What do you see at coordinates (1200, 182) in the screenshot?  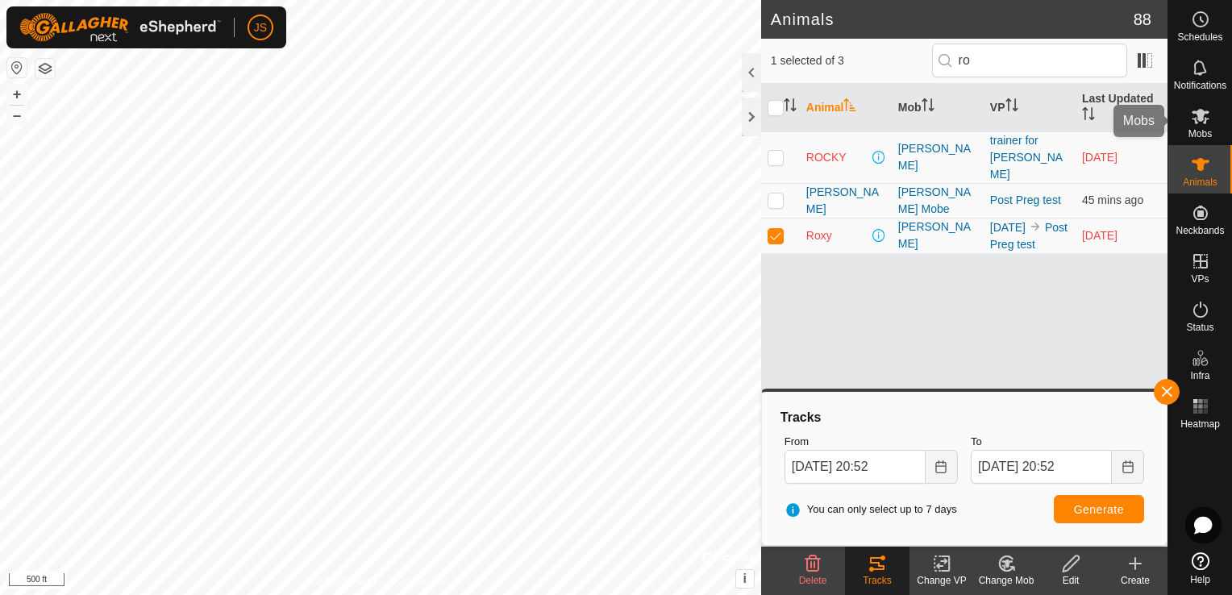 I see `span: Animals` at bounding box center [1200, 182].